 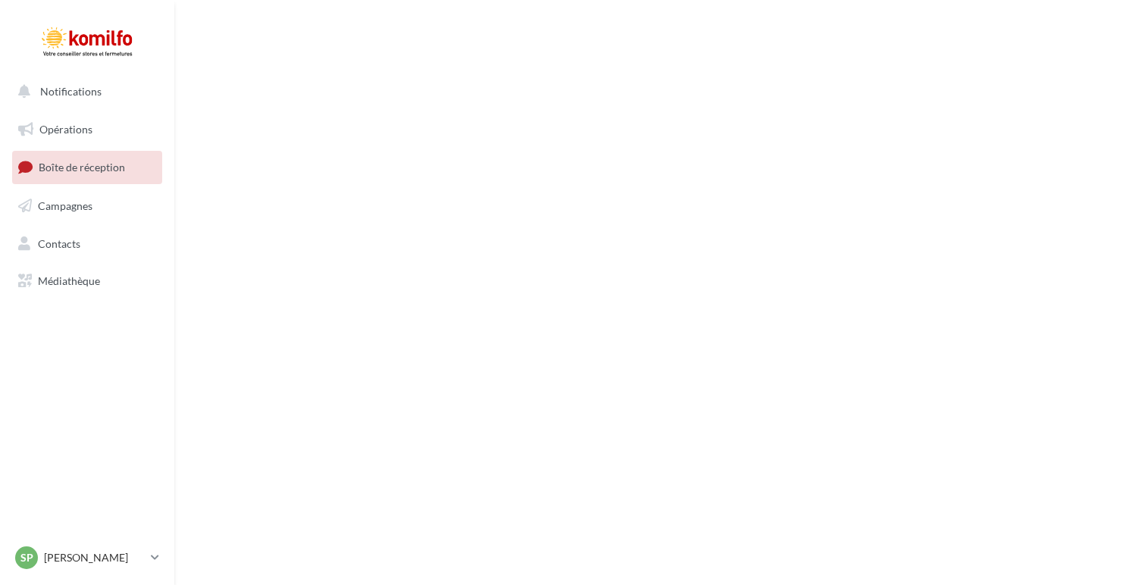 I want to click on span: Notifications, so click(x=70, y=91).